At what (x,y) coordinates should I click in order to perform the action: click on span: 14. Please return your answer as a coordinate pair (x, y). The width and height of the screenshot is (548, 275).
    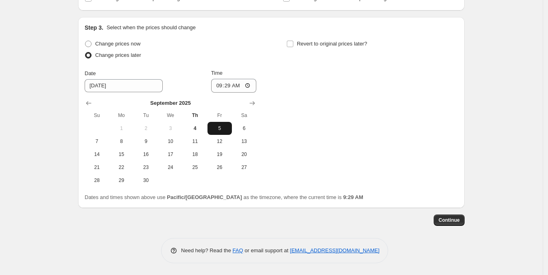
    Looking at the image, I should click on (97, 154).